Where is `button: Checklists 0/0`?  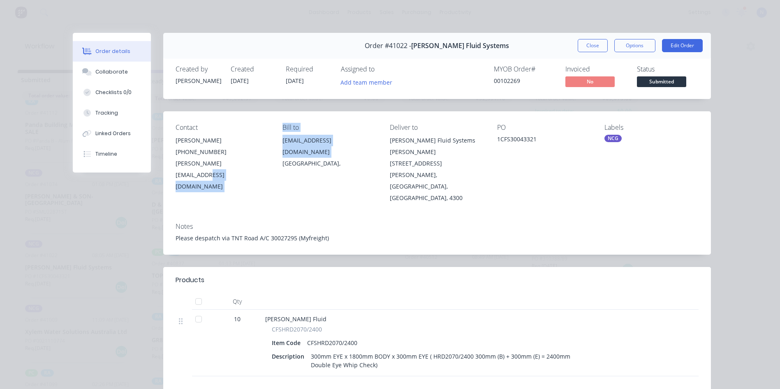 button: Checklists 0/0 is located at coordinates (112, 93).